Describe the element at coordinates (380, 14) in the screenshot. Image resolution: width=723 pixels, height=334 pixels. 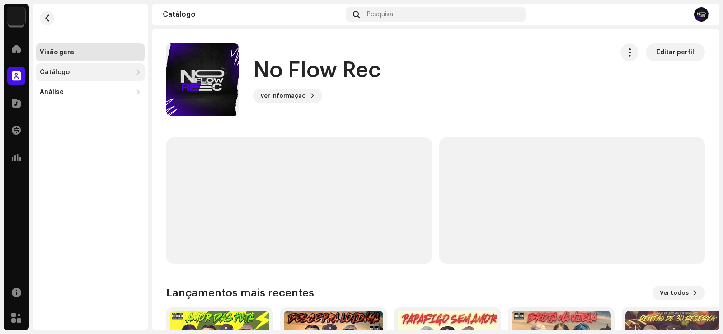
I see `span: Pesquisa` at that location.